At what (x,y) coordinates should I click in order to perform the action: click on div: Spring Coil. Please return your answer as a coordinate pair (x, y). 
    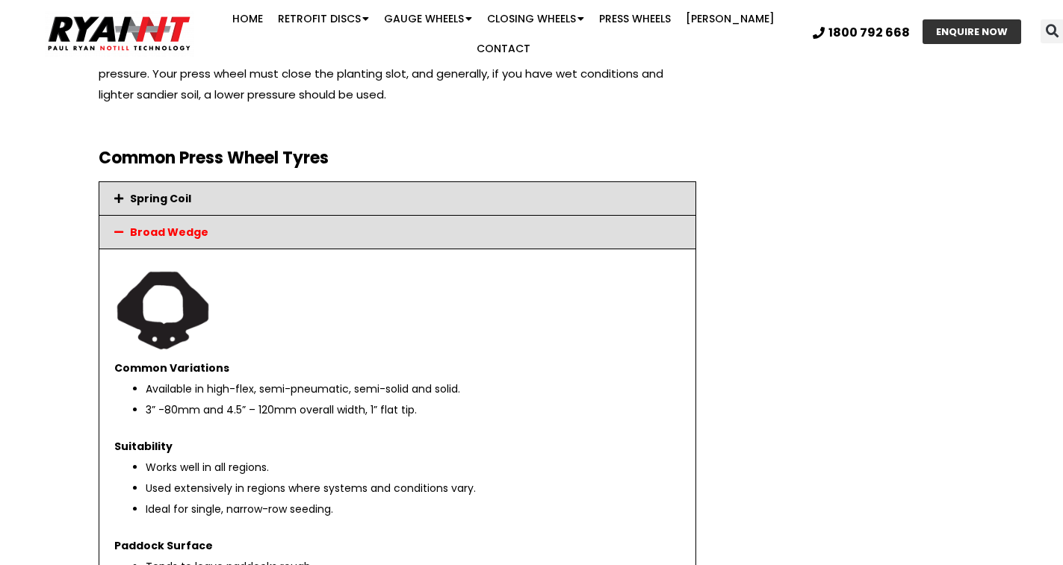
    Looking at the image, I should click on (397, 199).